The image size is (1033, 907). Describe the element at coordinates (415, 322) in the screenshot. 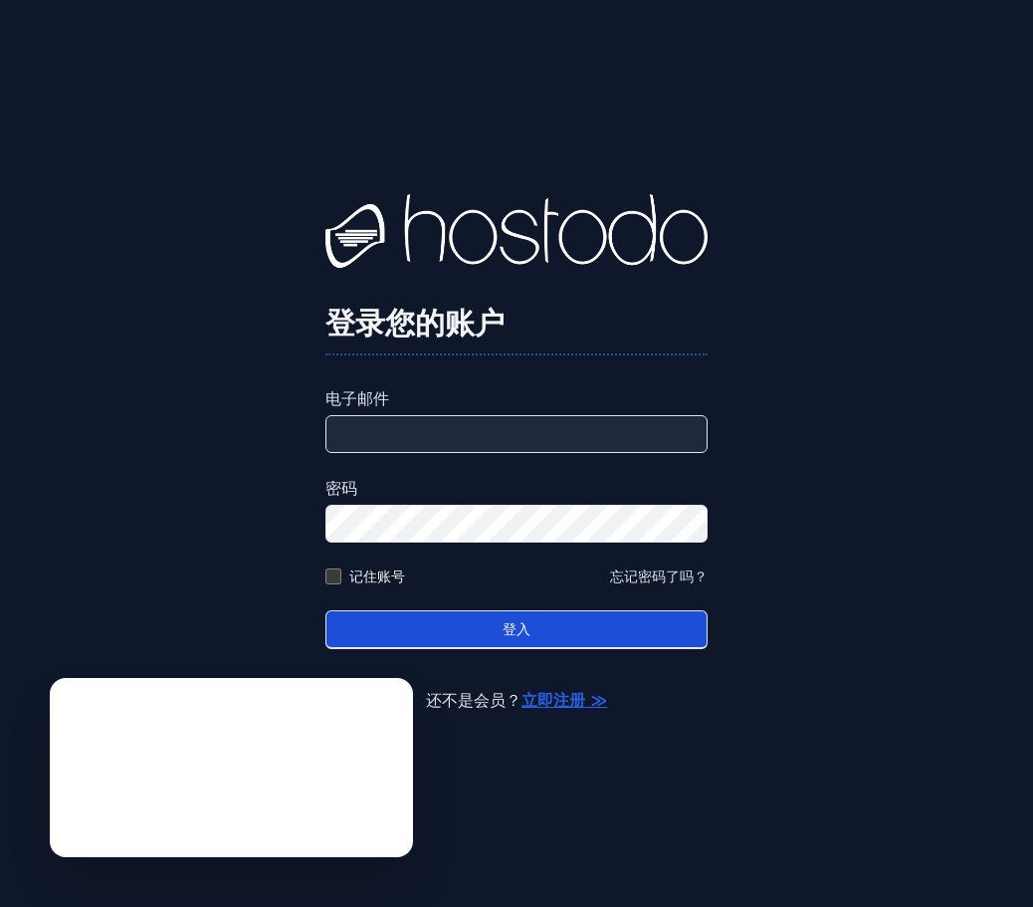

I see `font: 登录您的账户` at that location.